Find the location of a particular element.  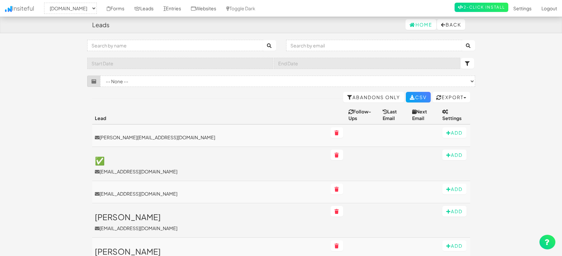

th: Settings is located at coordinates (455, 115).